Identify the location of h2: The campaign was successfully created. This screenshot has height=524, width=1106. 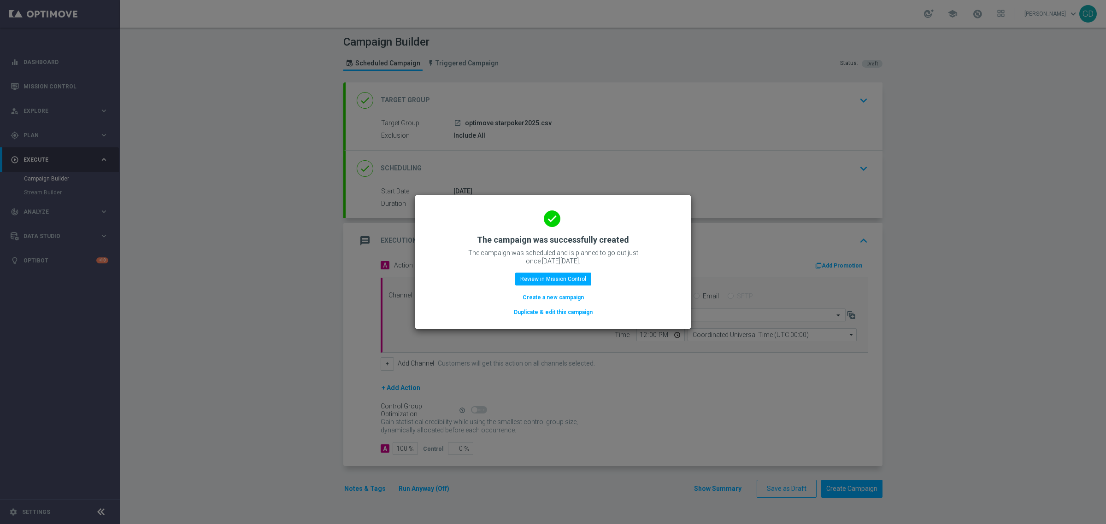
(553, 240).